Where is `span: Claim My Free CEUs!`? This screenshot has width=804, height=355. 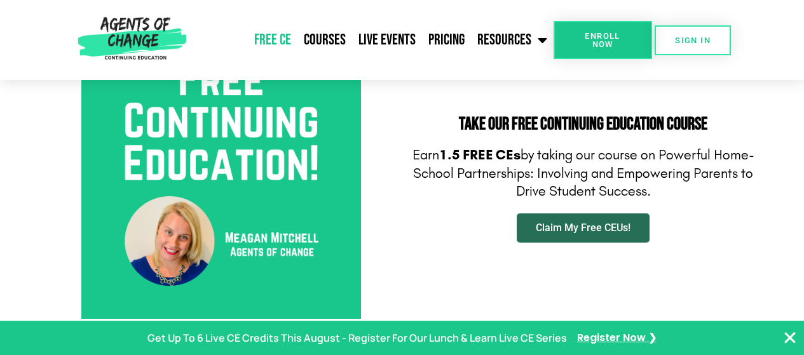
span: Claim My Free CEUs! is located at coordinates (583, 228).